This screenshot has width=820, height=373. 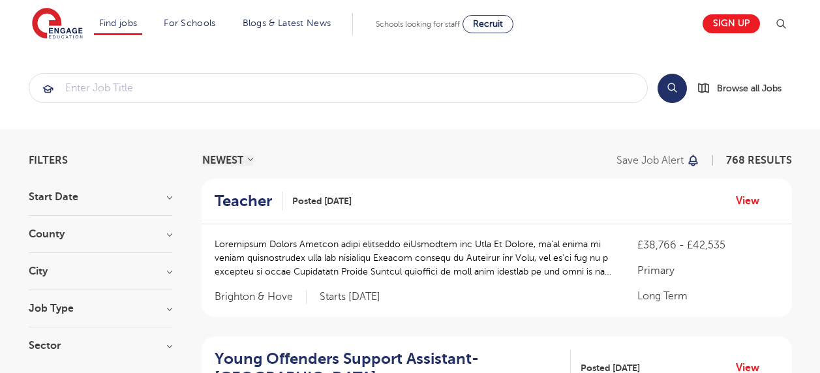 I want to click on h2: Teacher, so click(x=243, y=201).